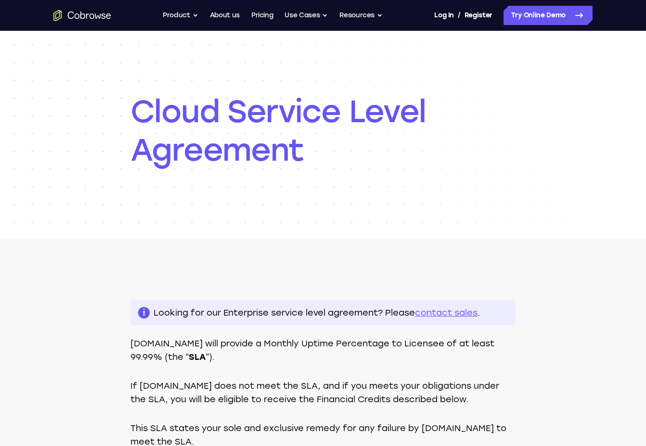 The image size is (646, 446). I want to click on a: Pricing, so click(262, 15).